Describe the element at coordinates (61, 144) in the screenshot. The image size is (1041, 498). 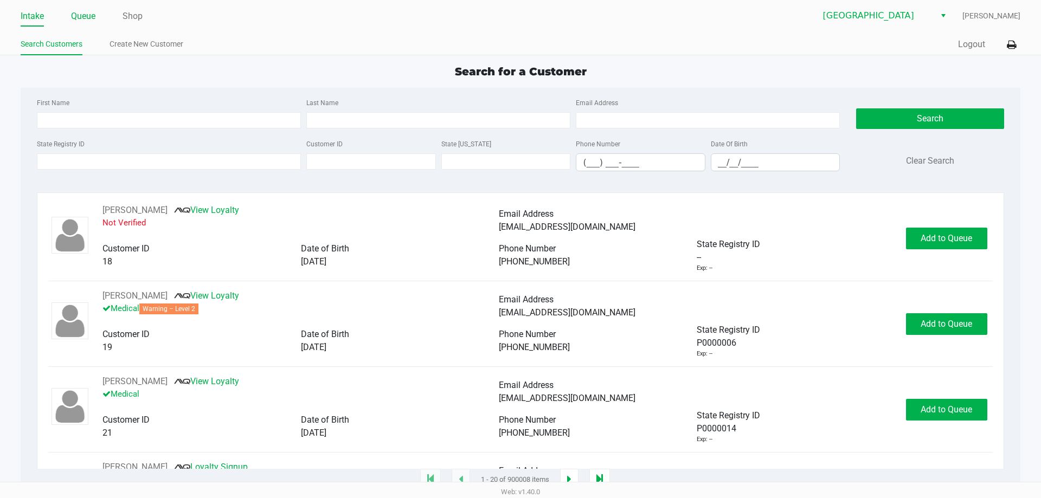
I see `label: State Registry ID` at that location.